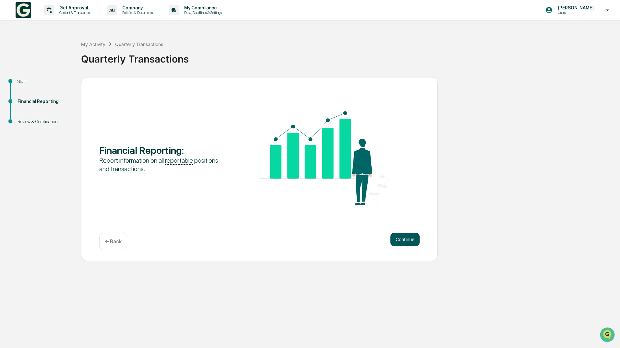 The width and height of the screenshot is (620, 348). Describe the element at coordinates (64, 85) in the screenshot. I see `a: 🗄️Attestations` at that location.